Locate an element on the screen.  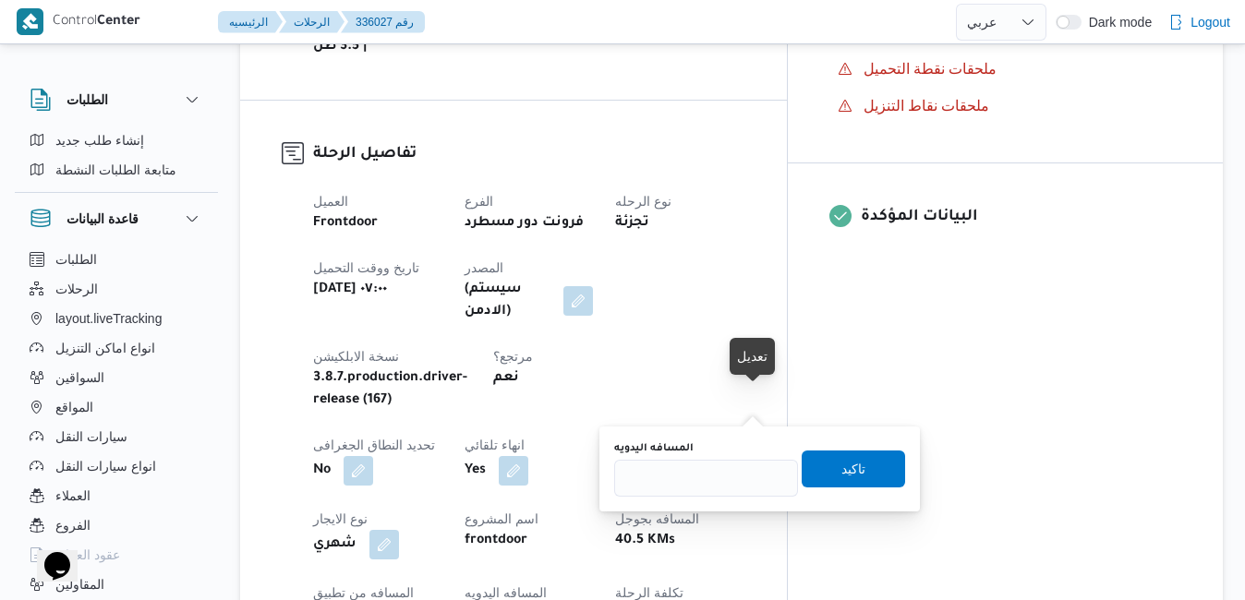
span: تكلفة الرحلة is located at coordinates (649, 593).